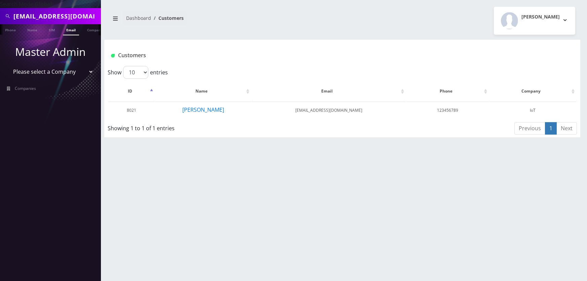  I want to click on div: Showing 1 to 1 of 1 entries, so click(203, 127).